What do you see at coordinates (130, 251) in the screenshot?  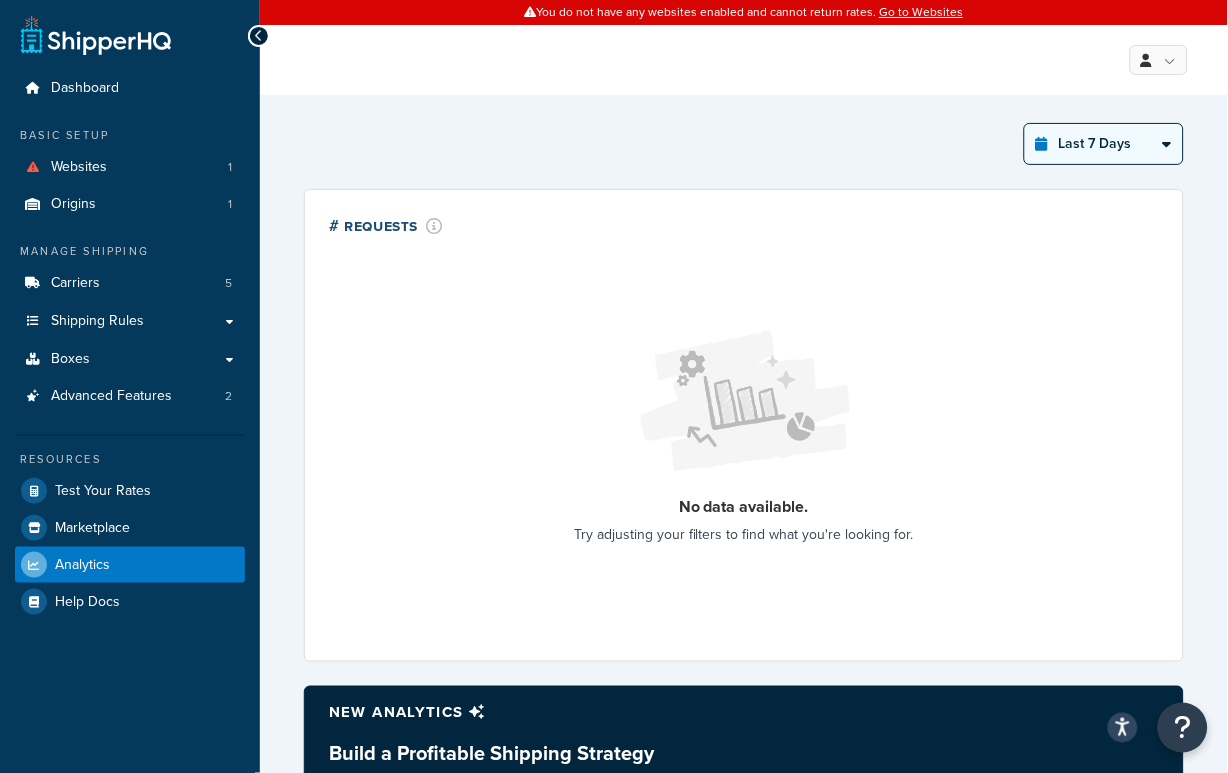 I see `div: Manage Shipping` at bounding box center [130, 251].